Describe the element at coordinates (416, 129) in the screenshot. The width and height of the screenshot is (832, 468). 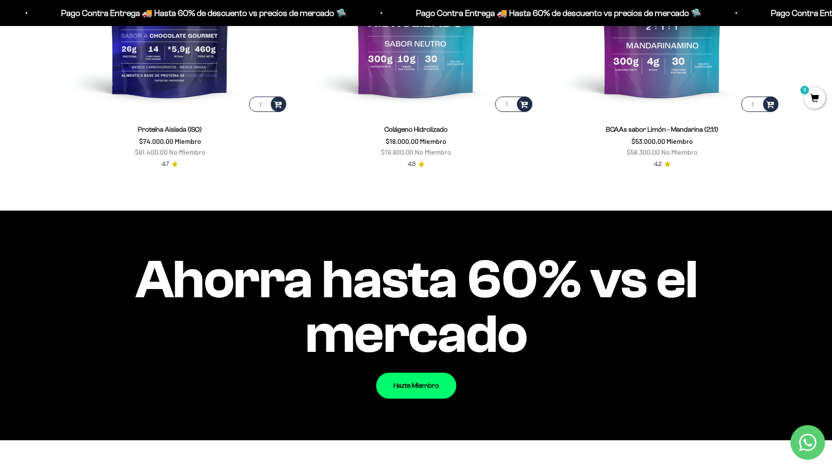
I see `a: Colágeno Hidrolizado` at that location.